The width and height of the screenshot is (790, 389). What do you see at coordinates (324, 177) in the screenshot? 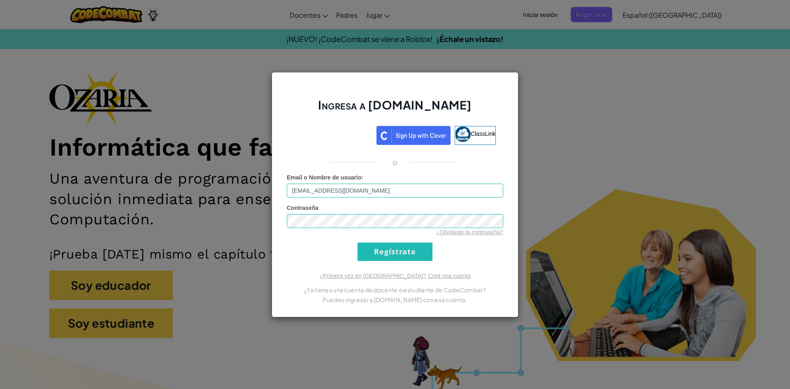
I see `span: Email o Nombre de usuario` at bounding box center [324, 177].